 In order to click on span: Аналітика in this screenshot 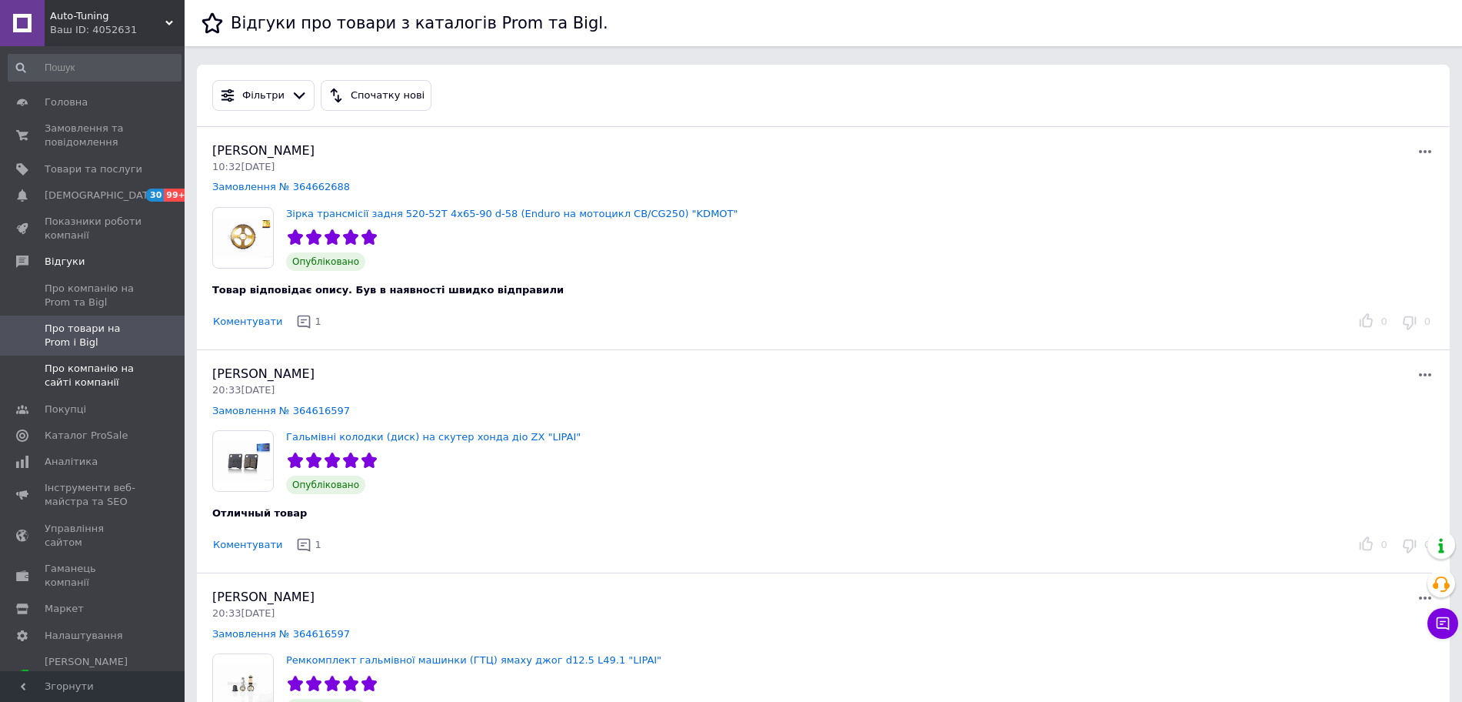, I will do `click(71, 462)`.